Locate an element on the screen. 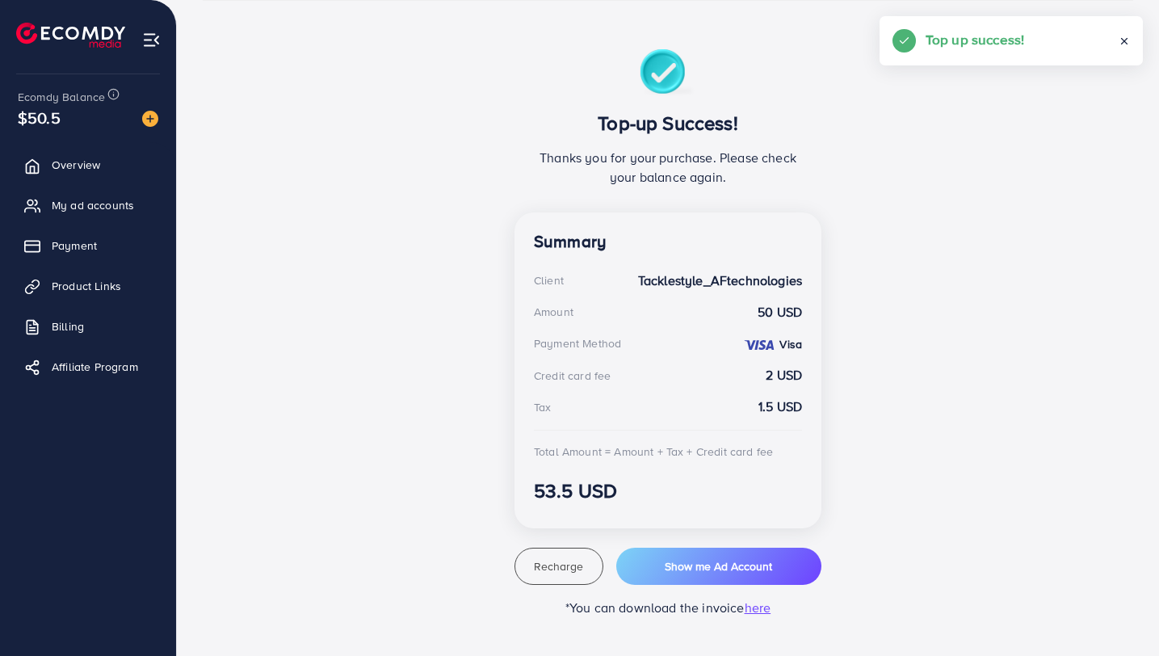 The image size is (1159, 656). span: Affiliate Program is located at coordinates (94, 367).